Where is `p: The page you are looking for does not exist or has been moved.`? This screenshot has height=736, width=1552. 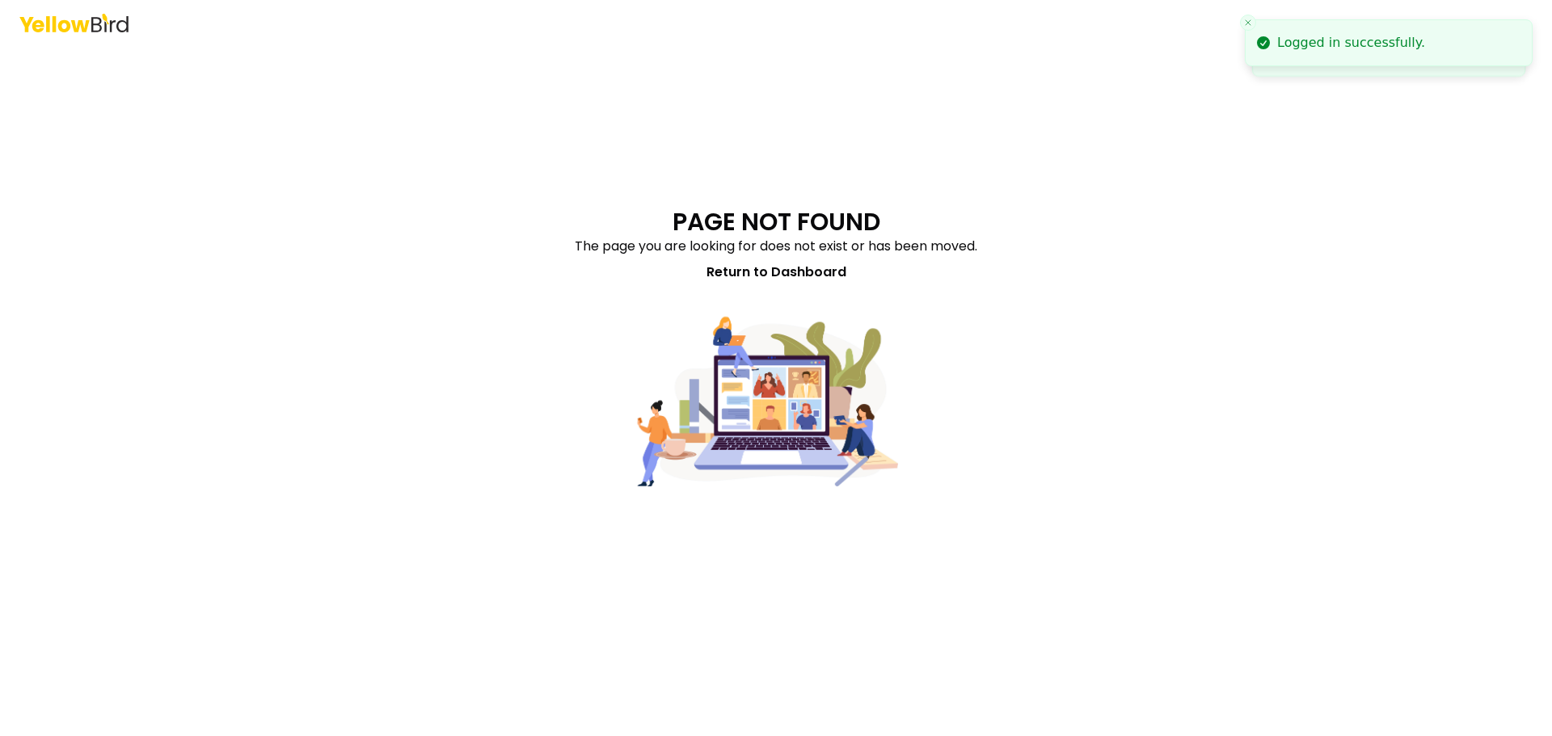 p: The page you are looking for does not exist or has been moved. is located at coordinates (776, 247).